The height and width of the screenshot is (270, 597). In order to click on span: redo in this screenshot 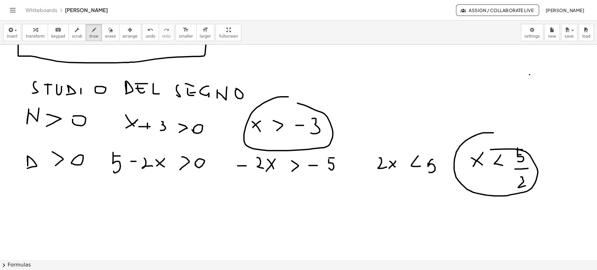, I will do `click(166, 36)`.